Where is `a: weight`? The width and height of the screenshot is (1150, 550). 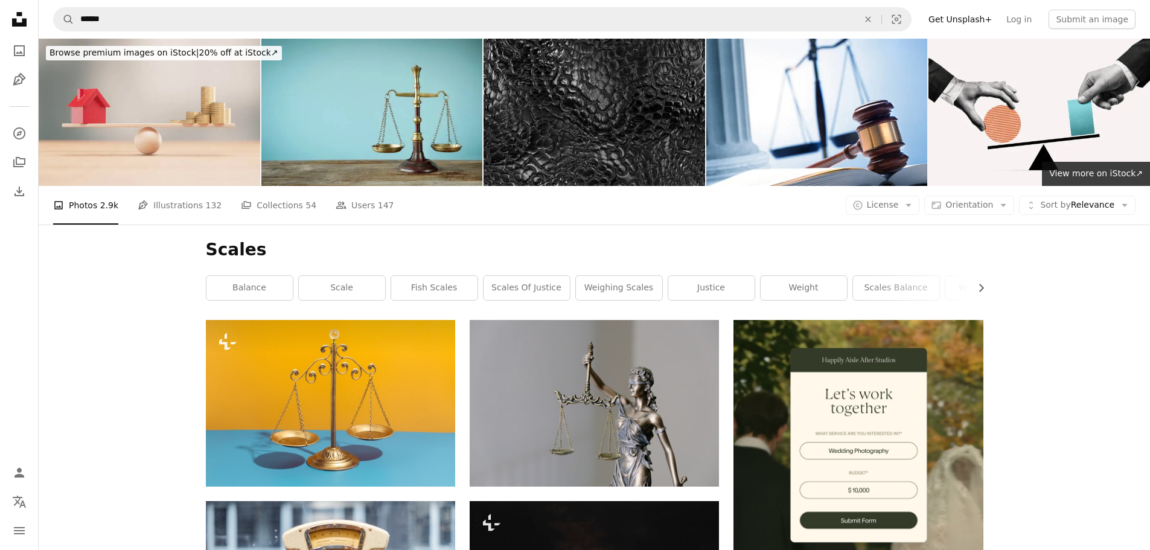
a: weight is located at coordinates (803, 288).